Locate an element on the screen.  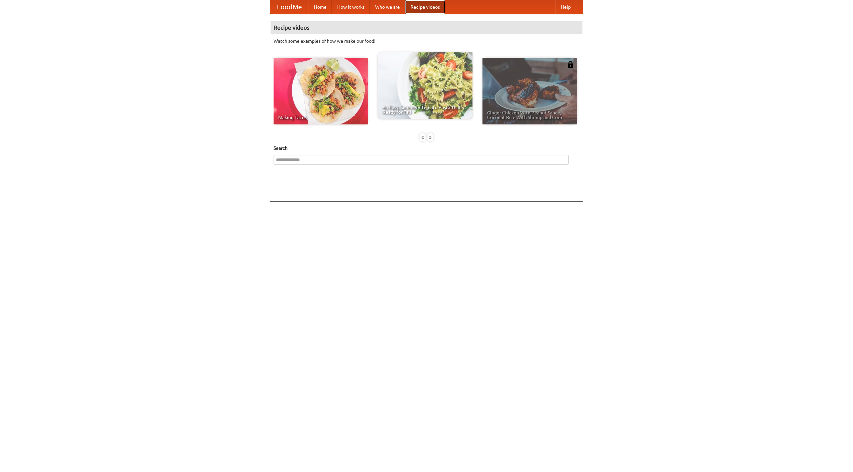
a: FoodMe is located at coordinates (289, 7).